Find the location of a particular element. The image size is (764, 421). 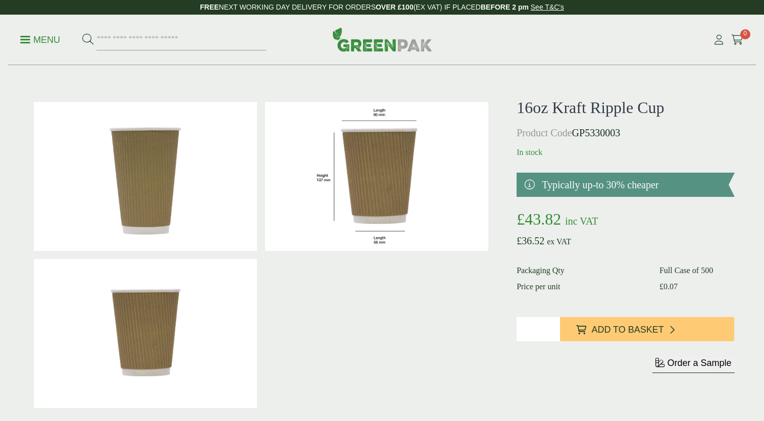

h1: 16oz Kraft Ripple Cup is located at coordinates (625, 108).